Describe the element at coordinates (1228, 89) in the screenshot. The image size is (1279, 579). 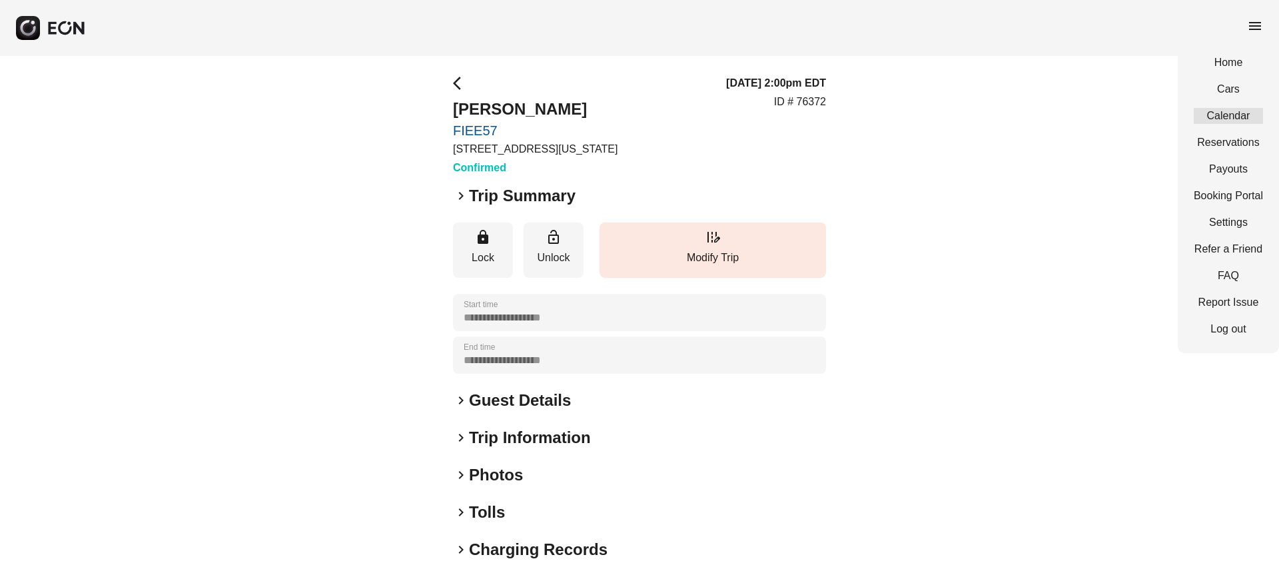
I see `a: Cars` at that location.